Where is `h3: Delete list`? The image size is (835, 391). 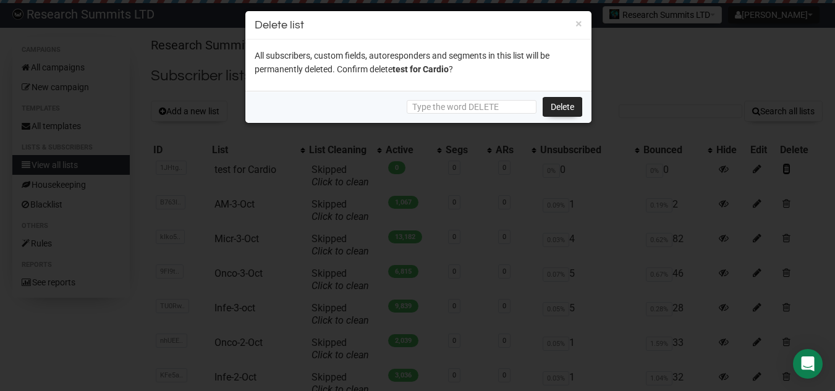
h3: Delete list is located at coordinates (419, 25).